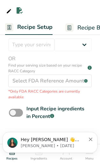 Image resolution: width=100 pixels, height=163 pixels. Describe the element at coordinates (50, 17) in the screenshot. I see `div: message notification from Aya, 7w ago. Hey Ahmed 👋 Welcome to Food Label Maker🙌 Take a look aroun...` at that location.